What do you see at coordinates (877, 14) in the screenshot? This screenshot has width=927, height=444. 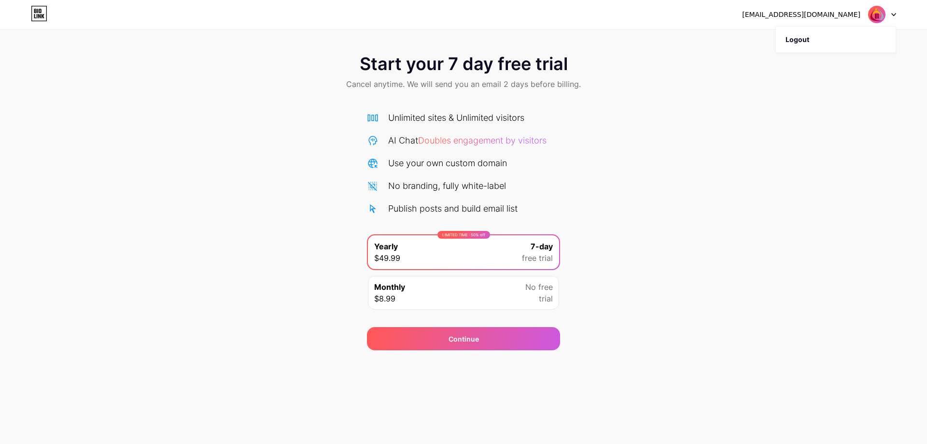 I see `img: nexgendataentry` at bounding box center [877, 14].